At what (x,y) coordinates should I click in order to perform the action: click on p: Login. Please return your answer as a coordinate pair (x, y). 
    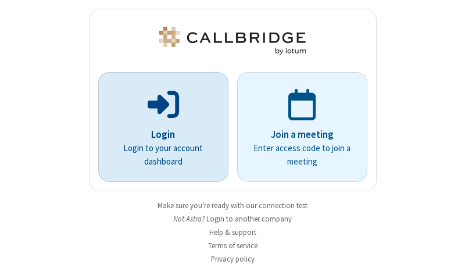
    Looking at the image, I should click on (163, 135).